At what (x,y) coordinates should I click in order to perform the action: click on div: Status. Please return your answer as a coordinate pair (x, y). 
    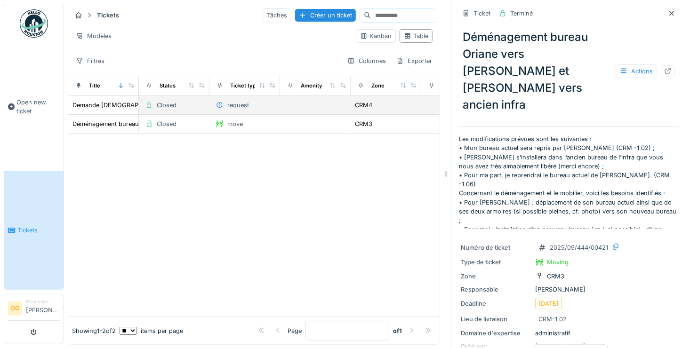
    Looking at the image, I should click on (168, 86).